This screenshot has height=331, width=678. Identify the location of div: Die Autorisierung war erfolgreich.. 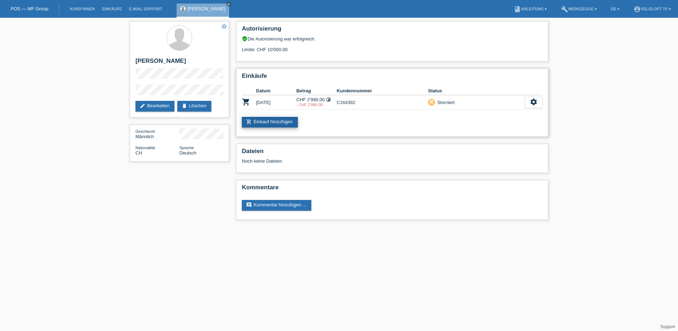
(392, 39).